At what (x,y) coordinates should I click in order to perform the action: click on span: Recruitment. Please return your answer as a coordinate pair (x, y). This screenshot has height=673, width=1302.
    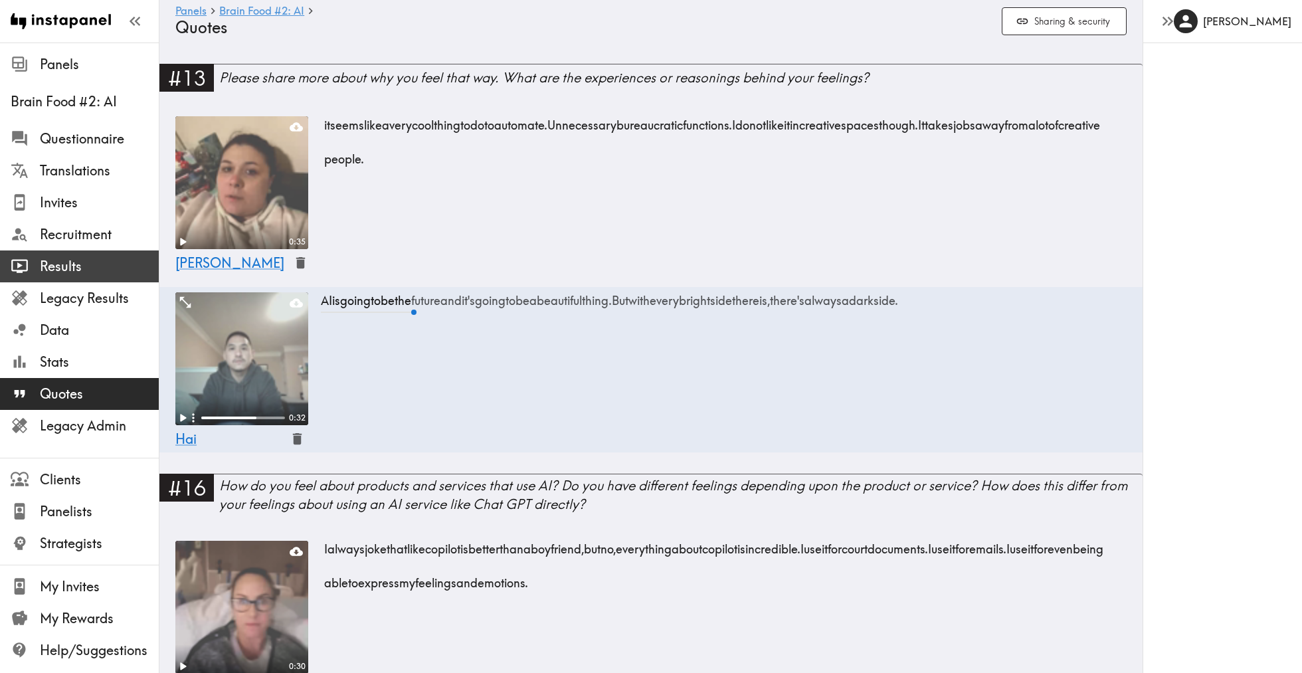
    Looking at the image, I should click on (99, 234).